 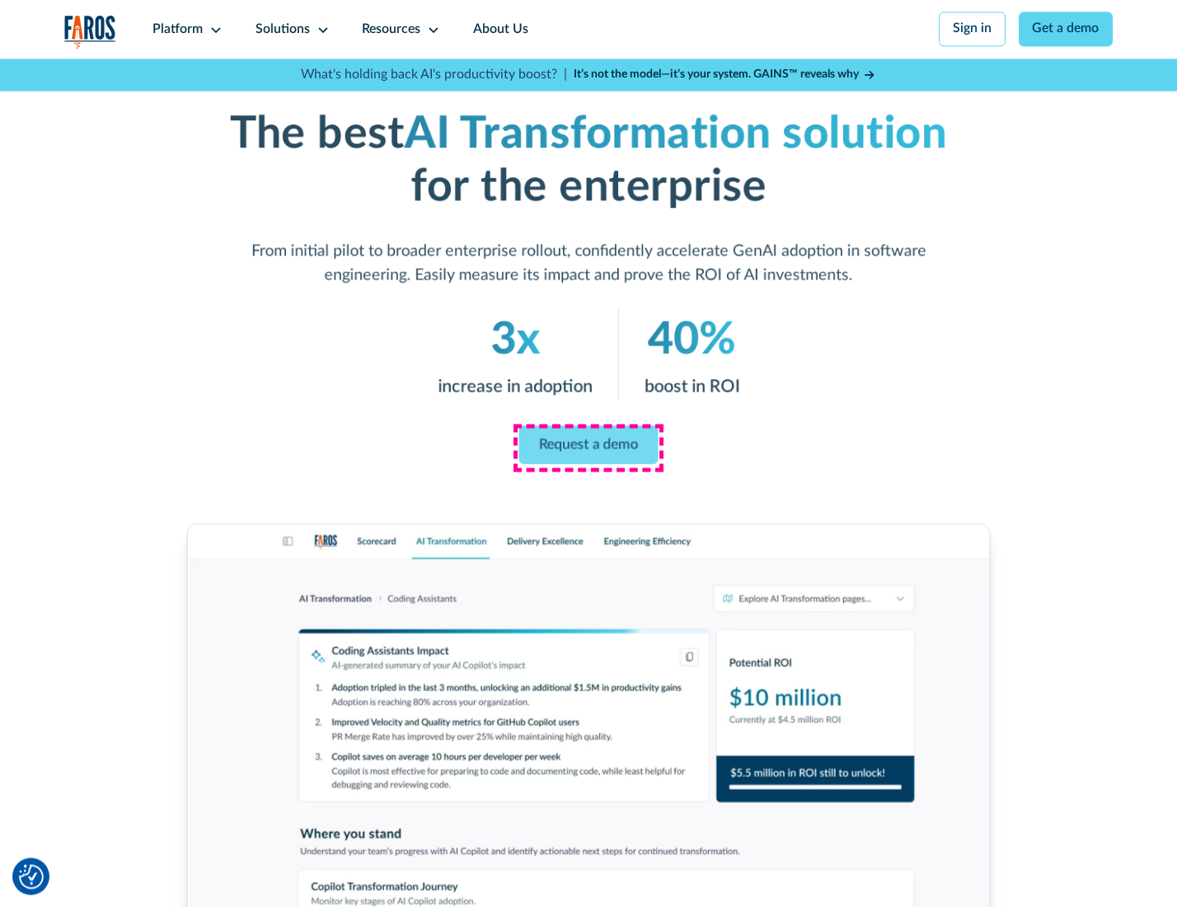 I want to click on em: AI Transformation solution, so click(x=676, y=134).